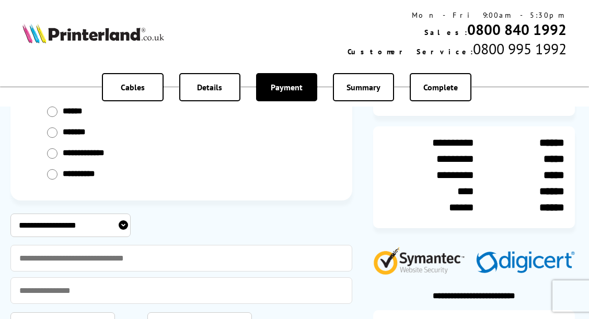 The image size is (589, 319). I want to click on span: 0800 995 1992, so click(519, 49).